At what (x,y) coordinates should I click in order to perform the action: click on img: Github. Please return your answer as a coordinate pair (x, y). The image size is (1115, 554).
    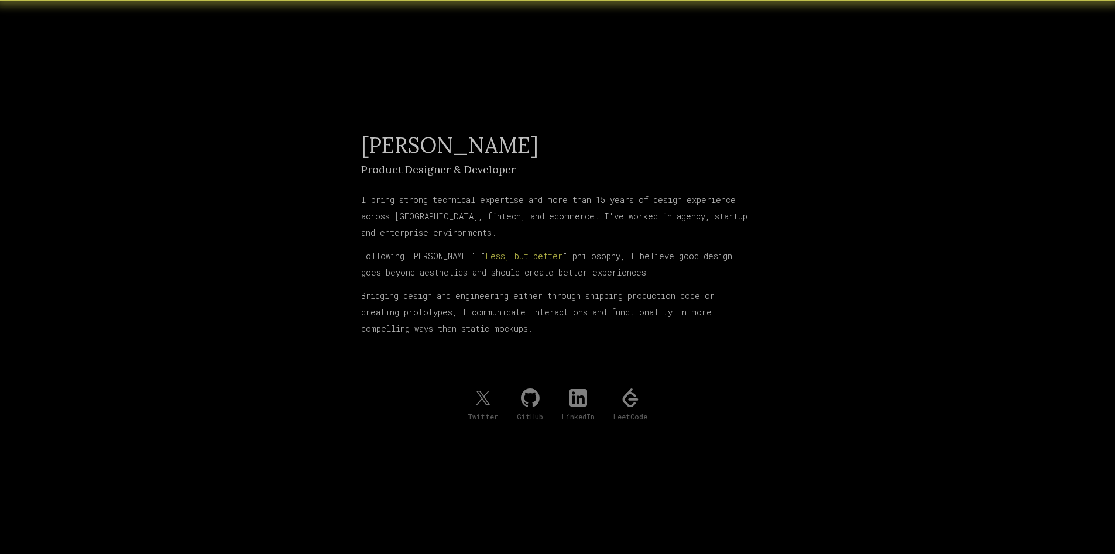
    Looking at the image, I should click on (530, 398).